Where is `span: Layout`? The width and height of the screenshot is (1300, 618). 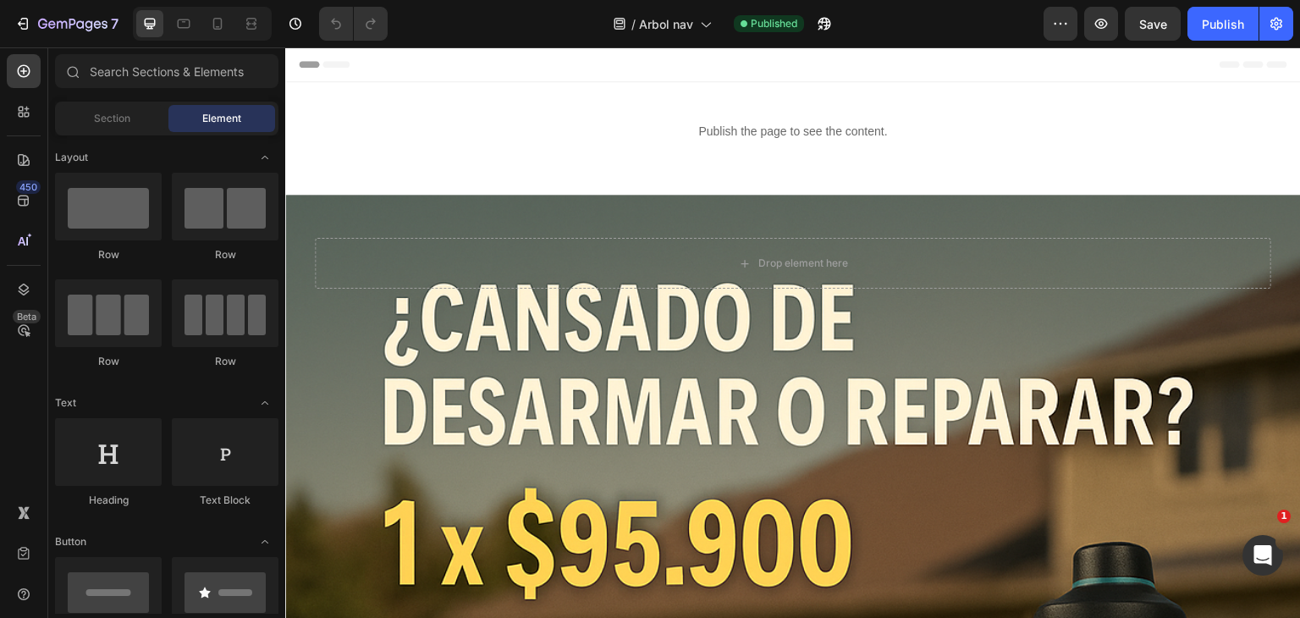 span: Layout is located at coordinates (71, 157).